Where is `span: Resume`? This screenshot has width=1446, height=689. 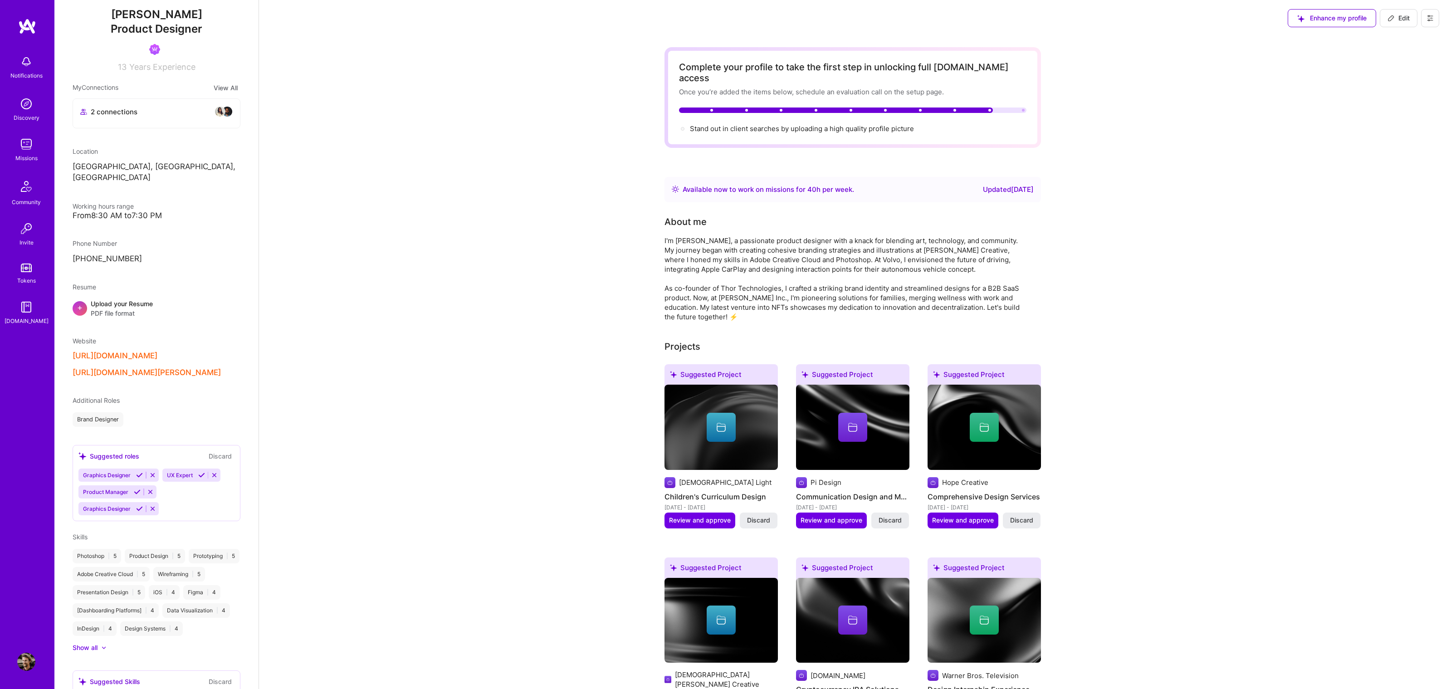 span: Resume is located at coordinates (84, 287).